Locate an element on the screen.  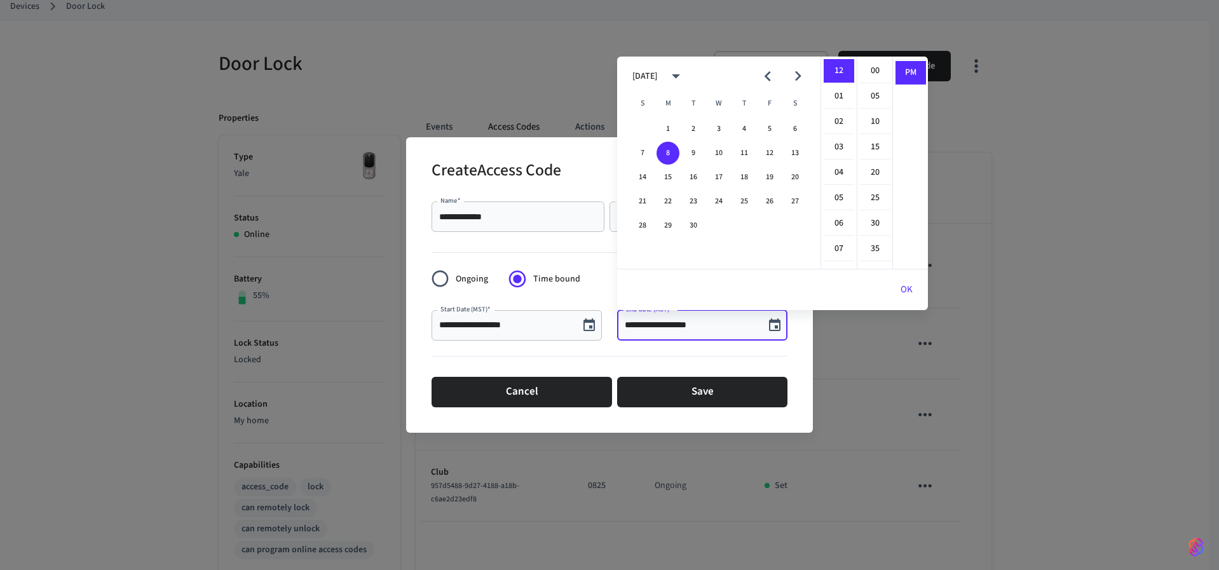
img: SeamLogoGradient.69752ec5.svg is located at coordinates (1196, 547).